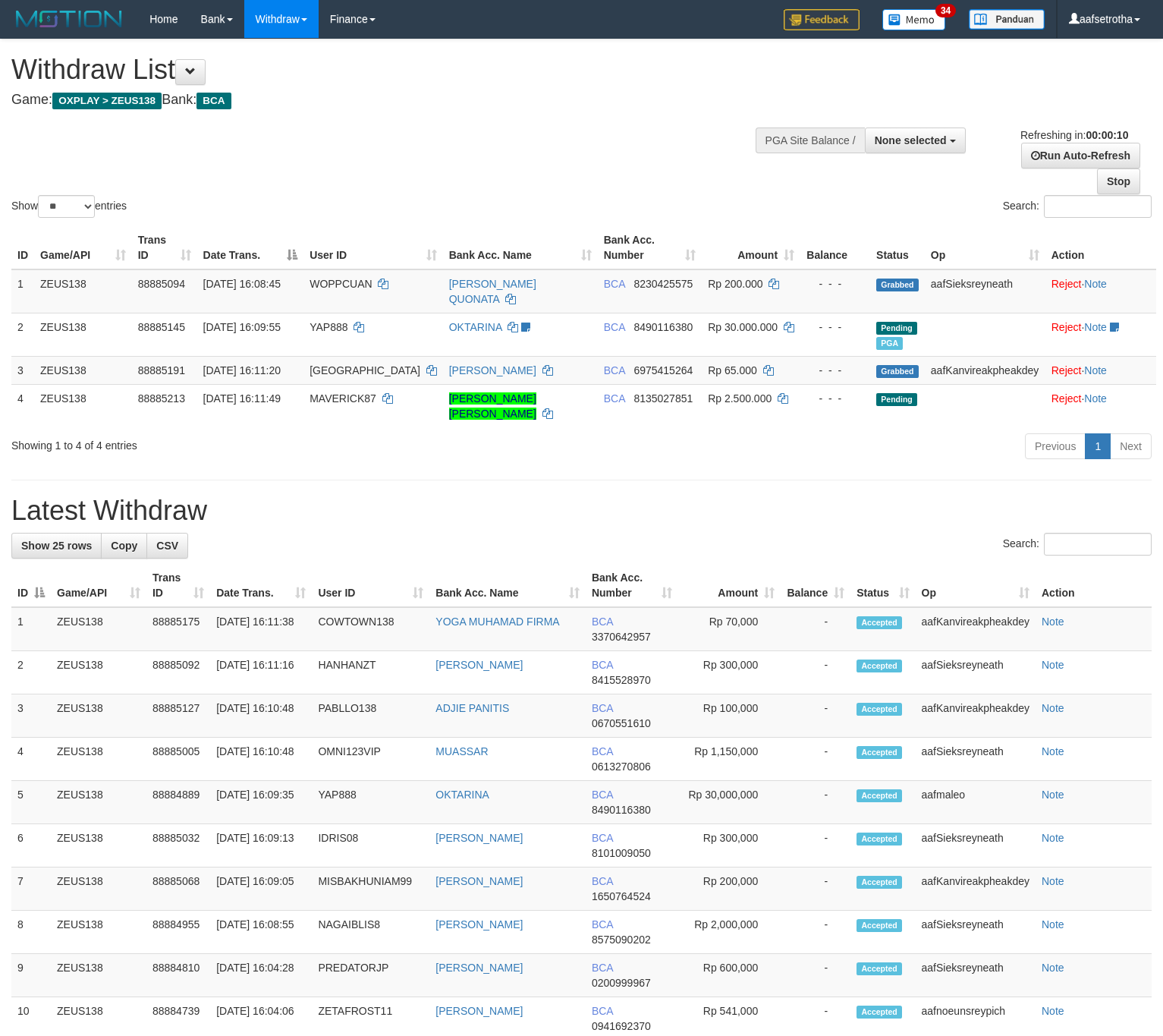  I want to click on th: Date Trans.: activate to sort column descending, so click(250, 247).